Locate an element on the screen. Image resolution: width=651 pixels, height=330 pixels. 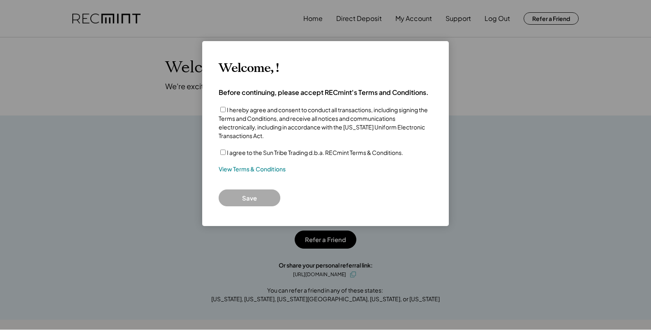
button: Save is located at coordinates (249, 198).